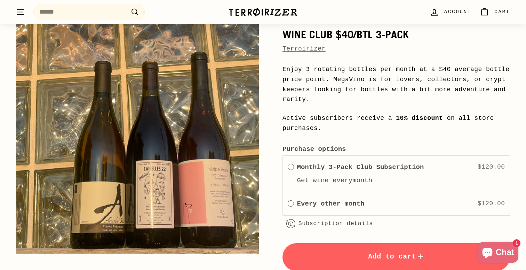 The width and height of the screenshot is (526, 270). I want to click on a: Cart, so click(495, 12).